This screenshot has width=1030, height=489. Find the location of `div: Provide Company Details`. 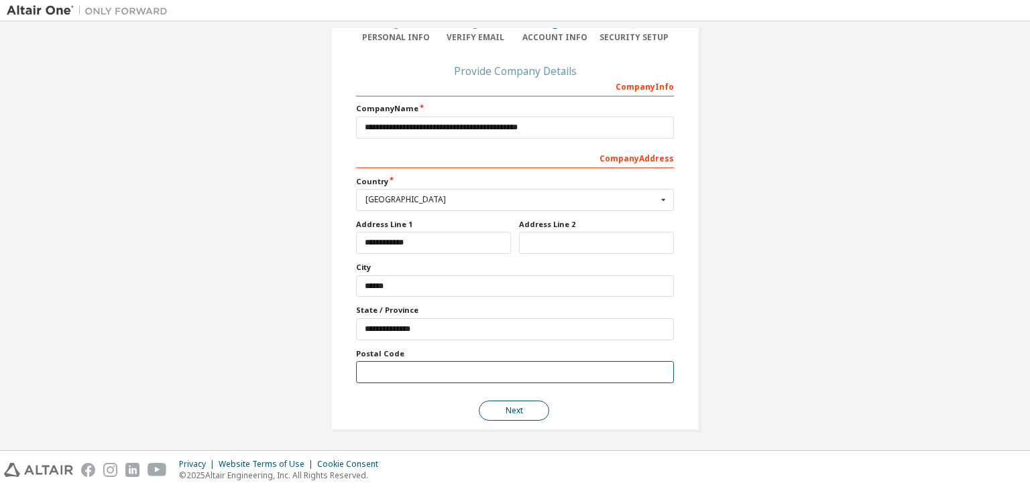

div: Provide Company Details is located at coordinates (515, 71).